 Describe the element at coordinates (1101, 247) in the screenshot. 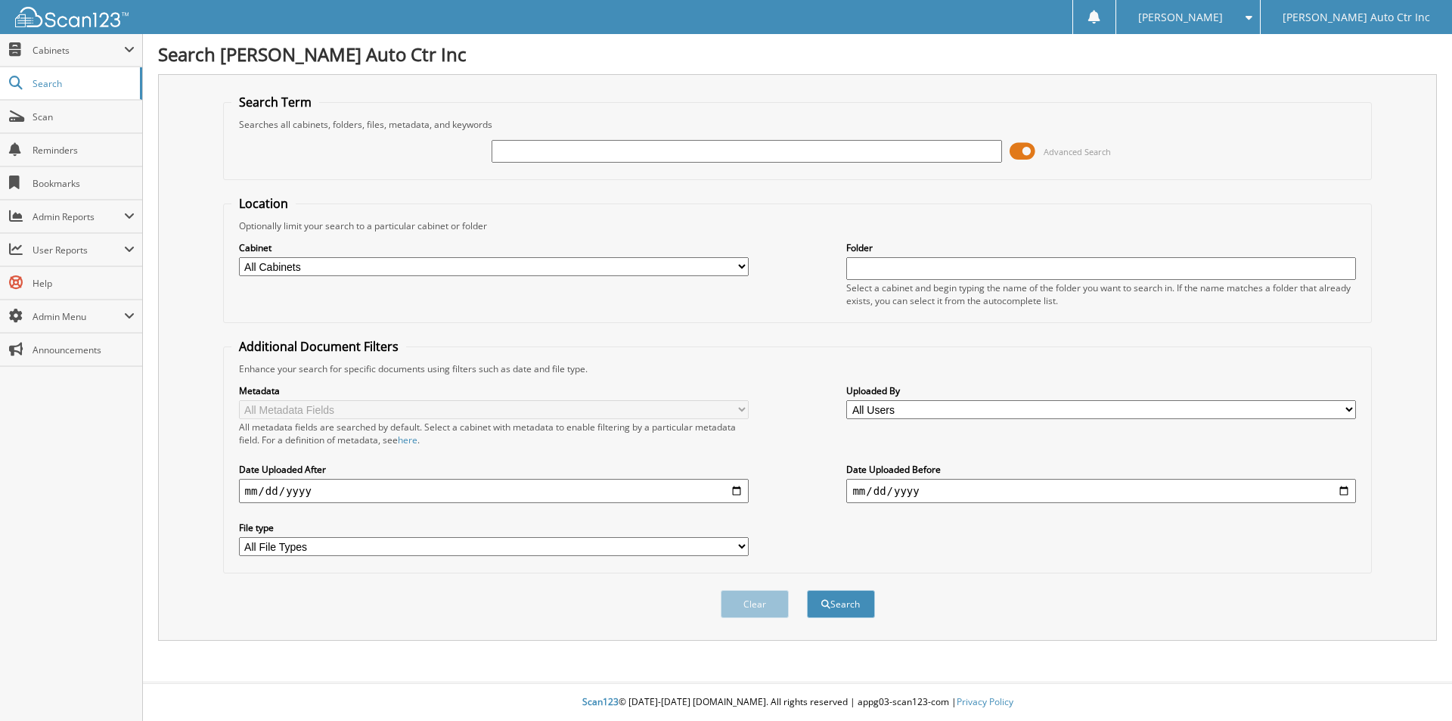

I see `label: Folder` at that location.